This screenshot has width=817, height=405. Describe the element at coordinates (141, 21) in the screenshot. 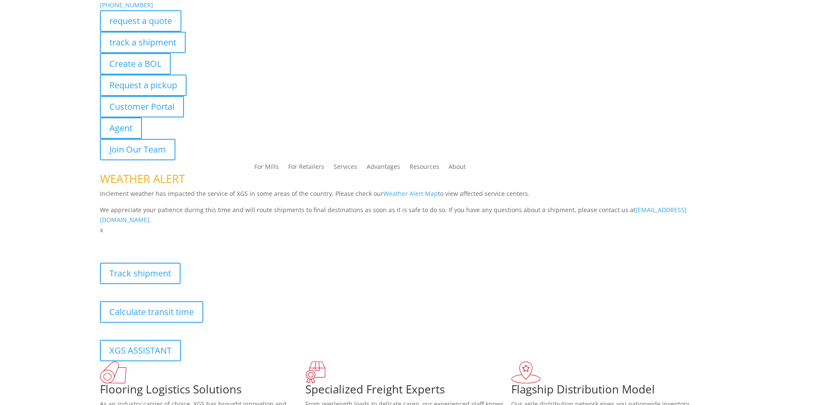

I see `a: request a quote` at that location.